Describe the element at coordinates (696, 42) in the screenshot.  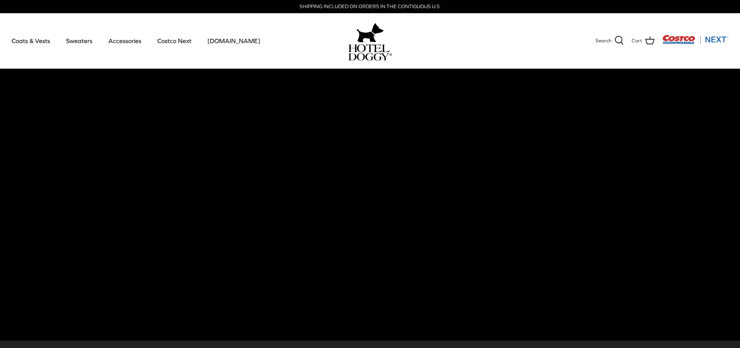
I see `a: Visit Costco Next` at that location.